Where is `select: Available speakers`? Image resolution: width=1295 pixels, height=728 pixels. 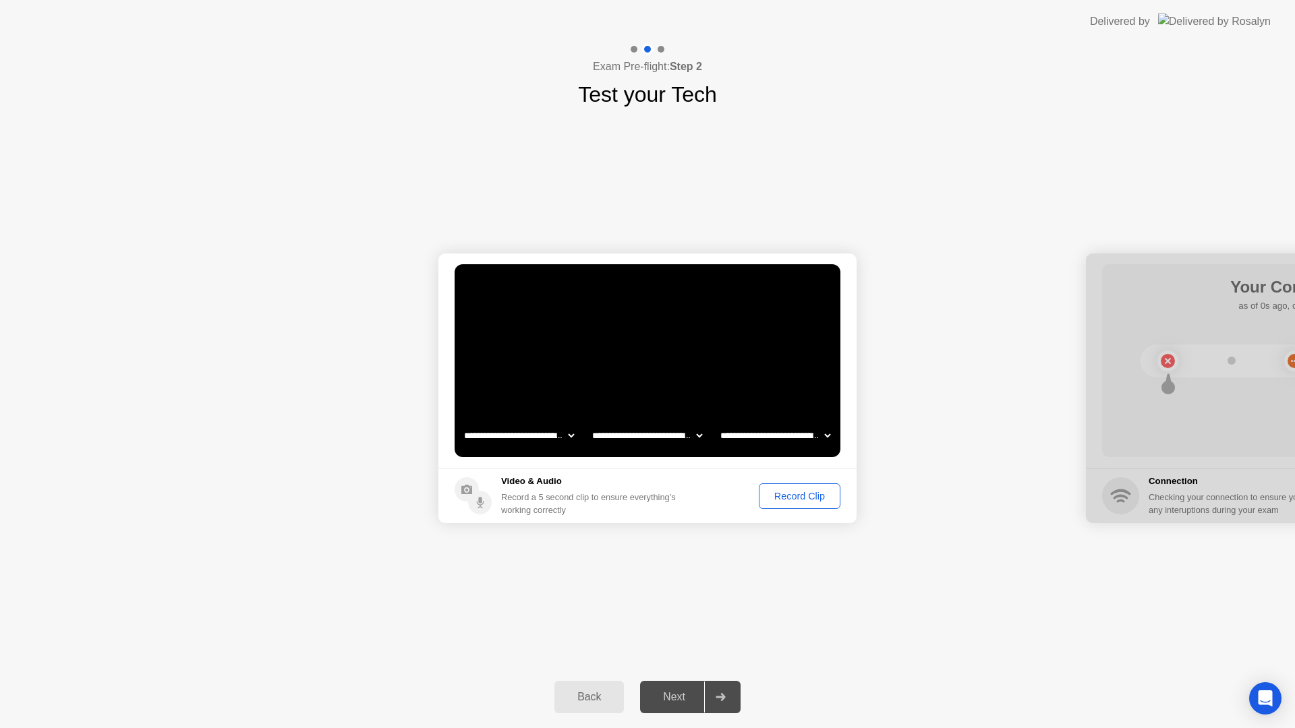 select: Available speakers is located at coordinates (647, 436).